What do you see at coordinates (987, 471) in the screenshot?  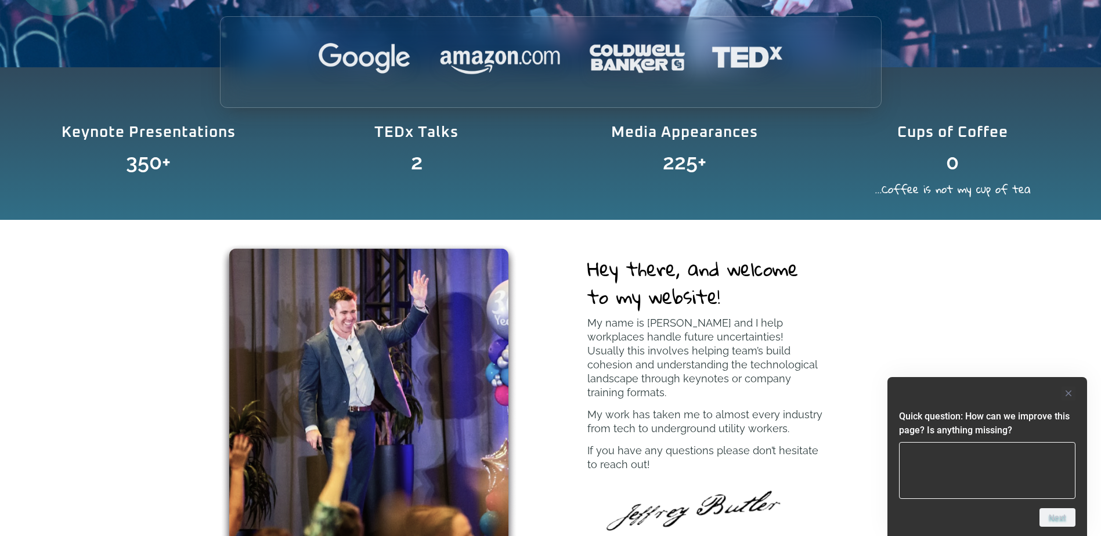 I see `textarea: Quick question: How can we improve this page? Is anything missing?` at bounding box center [987, 471].